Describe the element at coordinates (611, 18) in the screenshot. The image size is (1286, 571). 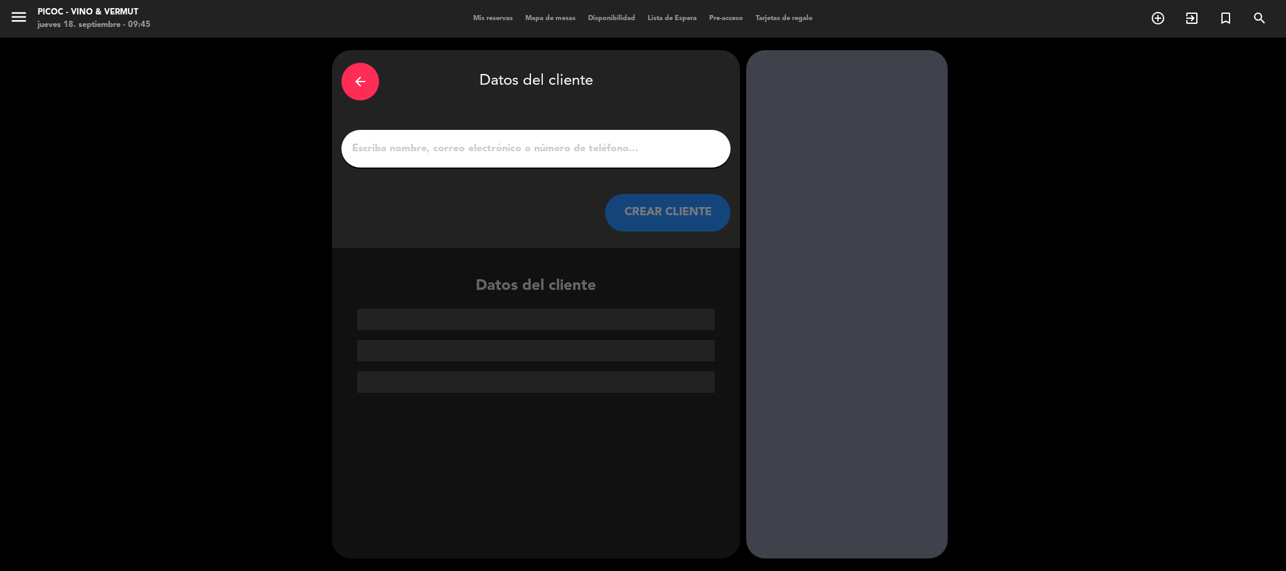
I see `span: Disponibilidad` at that location.